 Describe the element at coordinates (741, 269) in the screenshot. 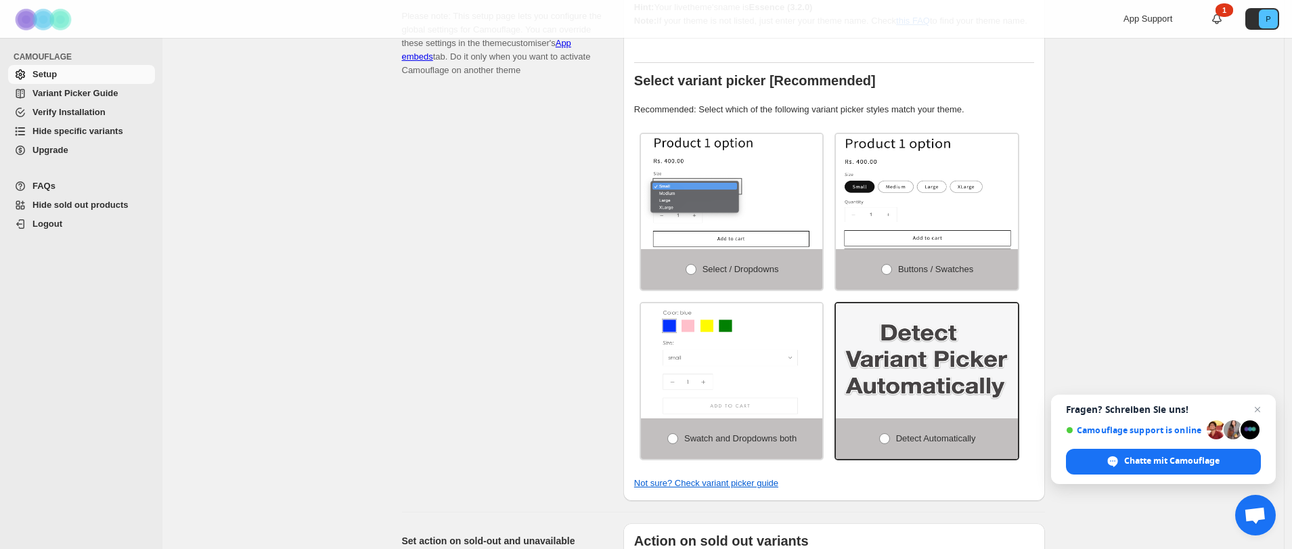

I see `span: Select / Dropdowns` at that location.